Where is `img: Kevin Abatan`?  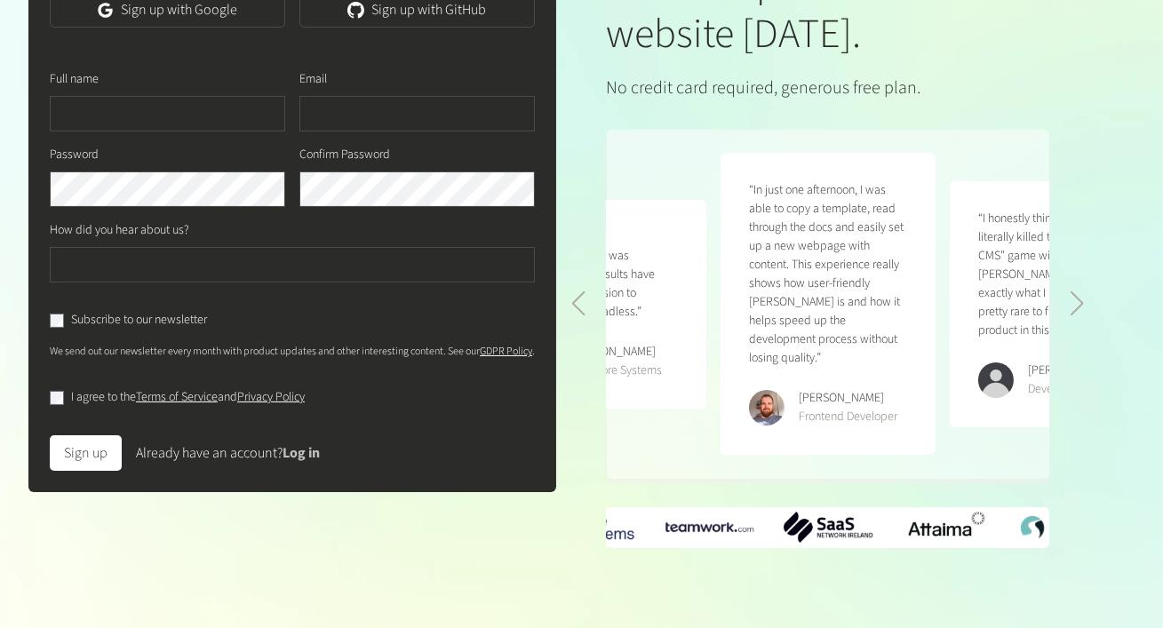 img: Kevin Abatan is located at coordinates (996, 380).